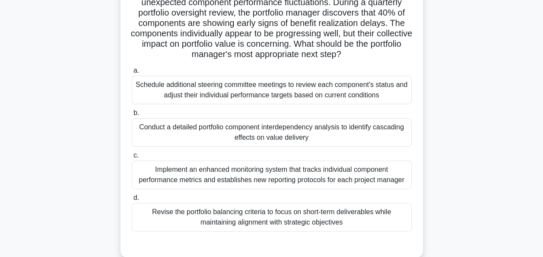  I want to click on span: c., so click(136, 155).